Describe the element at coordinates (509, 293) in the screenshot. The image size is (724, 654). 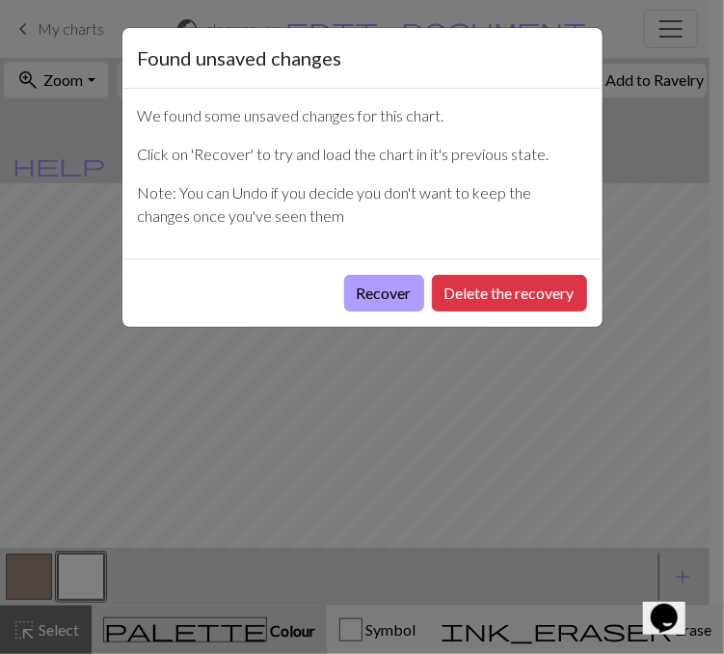
I see `button: Delete the recovery` at that location.